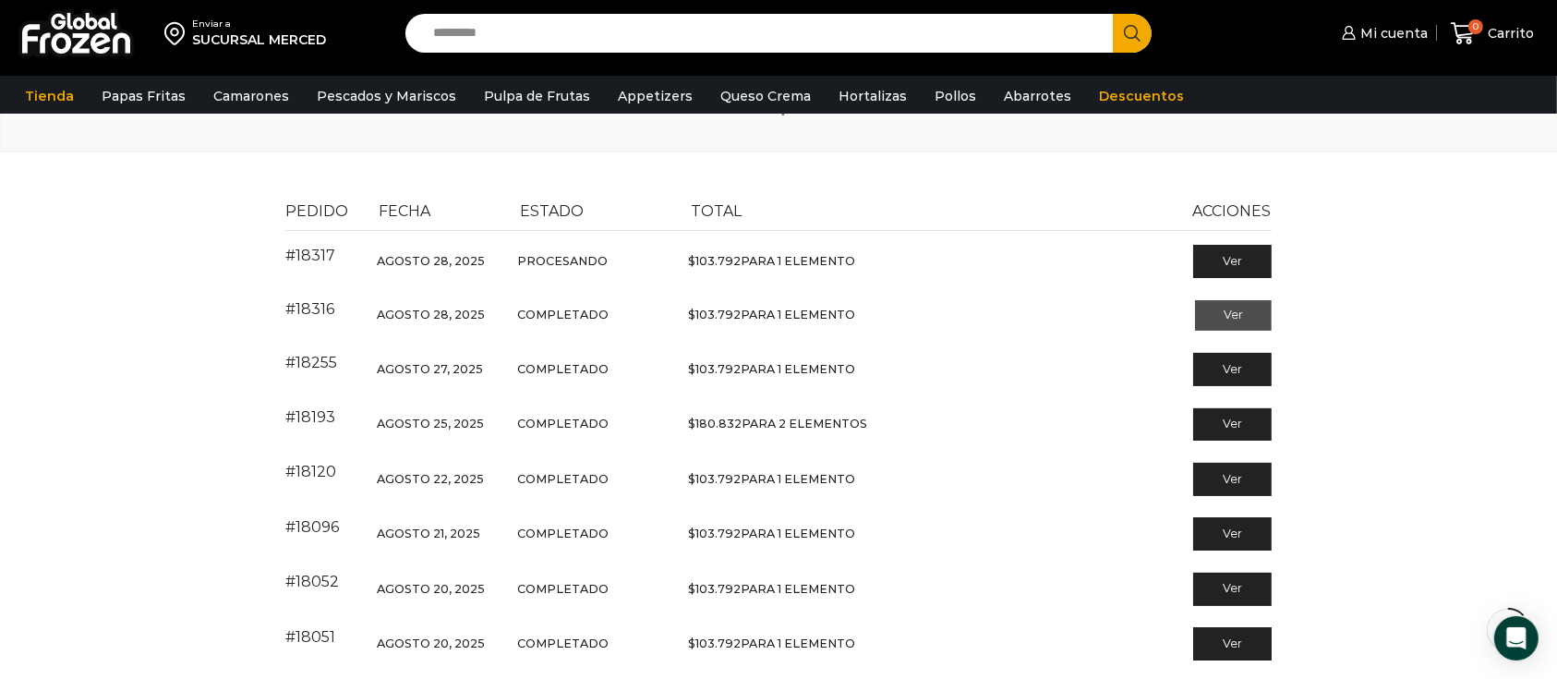 This screenshot has height=679, width=1557. What do you see at coordinates (312, 527) in the screenshot?
I see `a: Ver número del pedido 18096` at bounding box center [312, 527].